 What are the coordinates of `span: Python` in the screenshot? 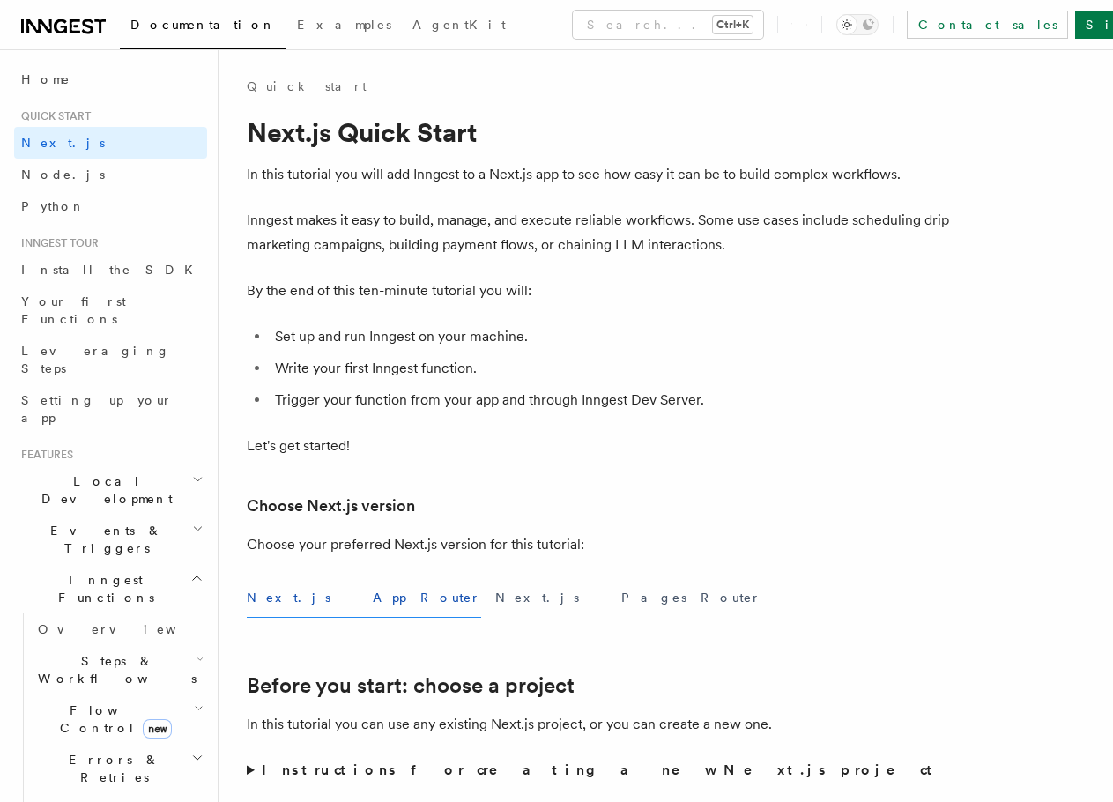 It's located at (53, 206).